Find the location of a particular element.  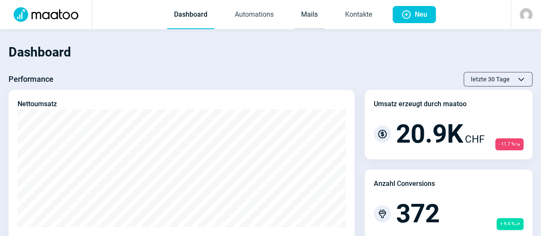

img: Logo is located at coordinates (46, 15).